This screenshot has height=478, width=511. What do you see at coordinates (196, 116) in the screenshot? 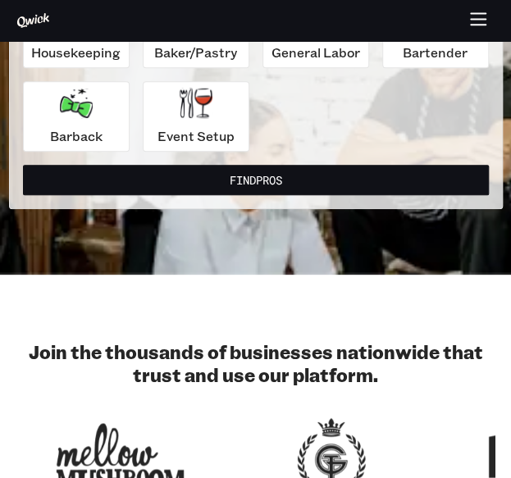
I see `button: Event Setup` at bounding box center [196, 116].